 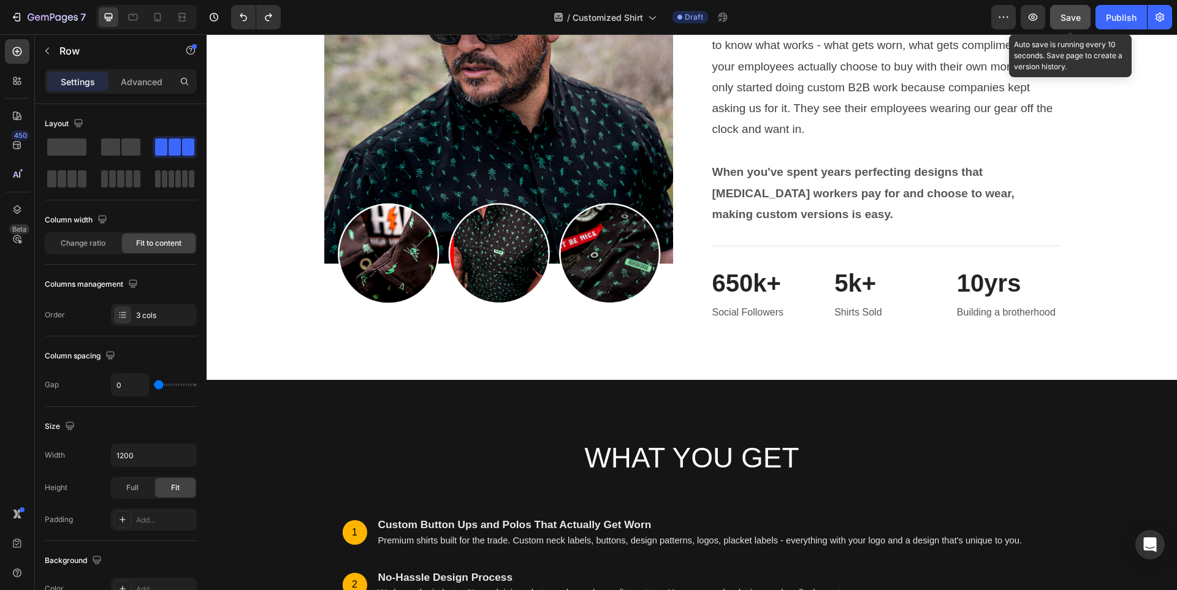 What do you see at coordinates (59, 520) in the screenshot?
I see `div: Padding` at bounding box center [59, 520].